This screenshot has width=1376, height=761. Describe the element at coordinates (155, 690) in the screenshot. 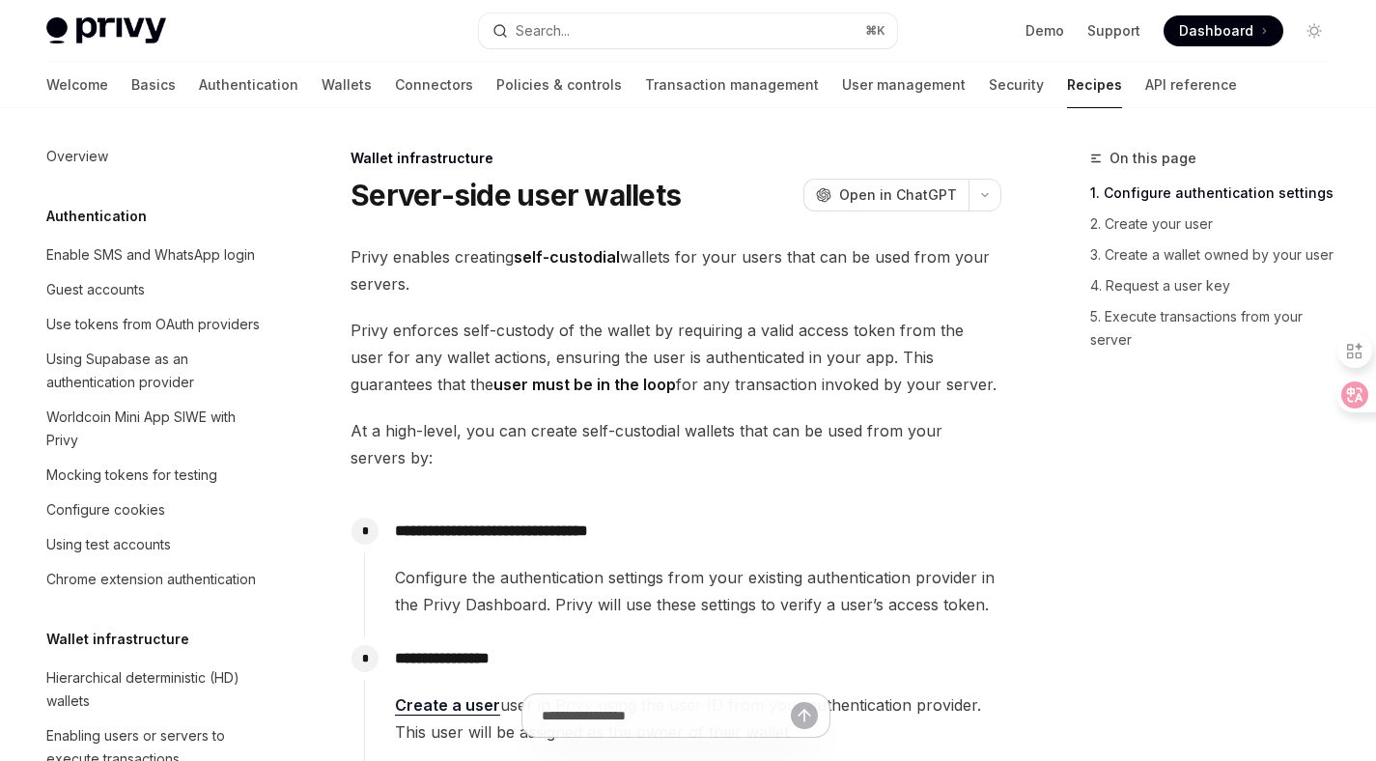

I see `a: Hierarchical deterministic (HD) wallets` at that location.